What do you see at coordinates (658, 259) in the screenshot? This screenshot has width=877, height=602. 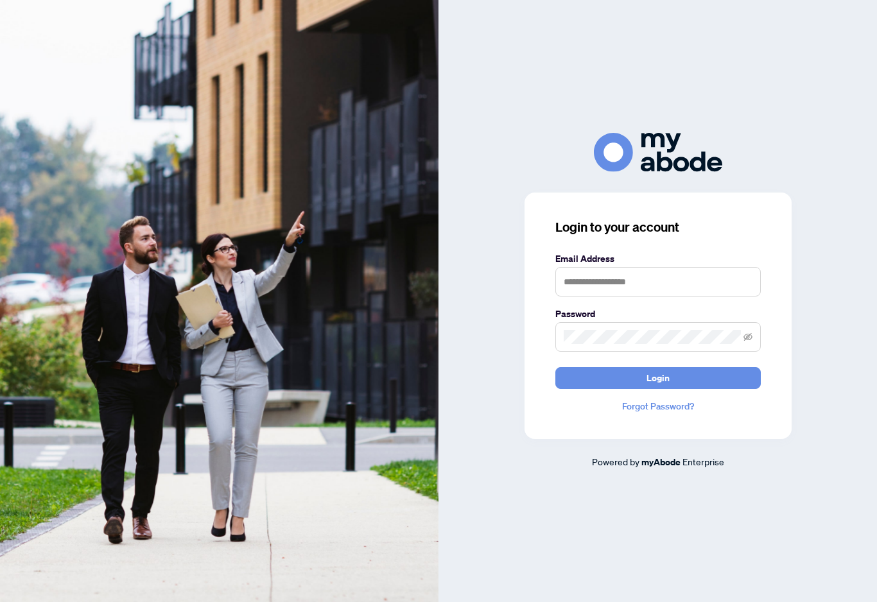 I see `label: Email Address` at bounding box center [658, 259].